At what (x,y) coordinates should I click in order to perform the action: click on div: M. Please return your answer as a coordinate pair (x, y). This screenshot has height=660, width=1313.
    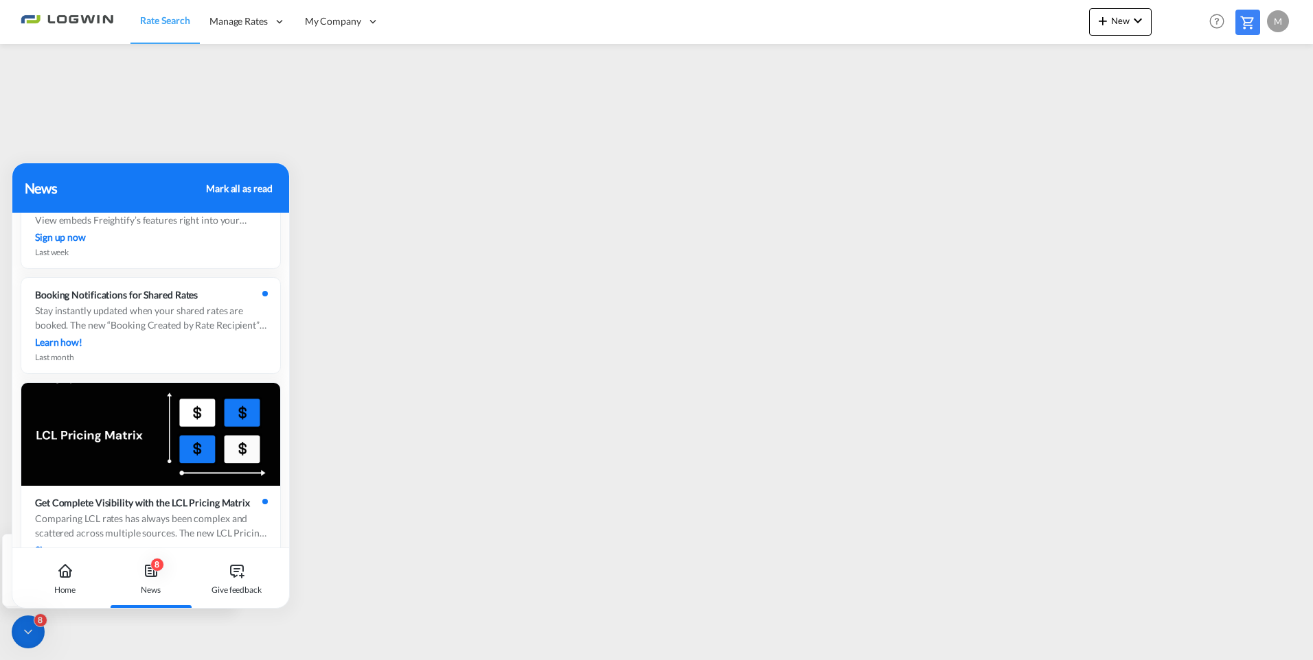
    Looking at the image, I should click on (1278, 21).